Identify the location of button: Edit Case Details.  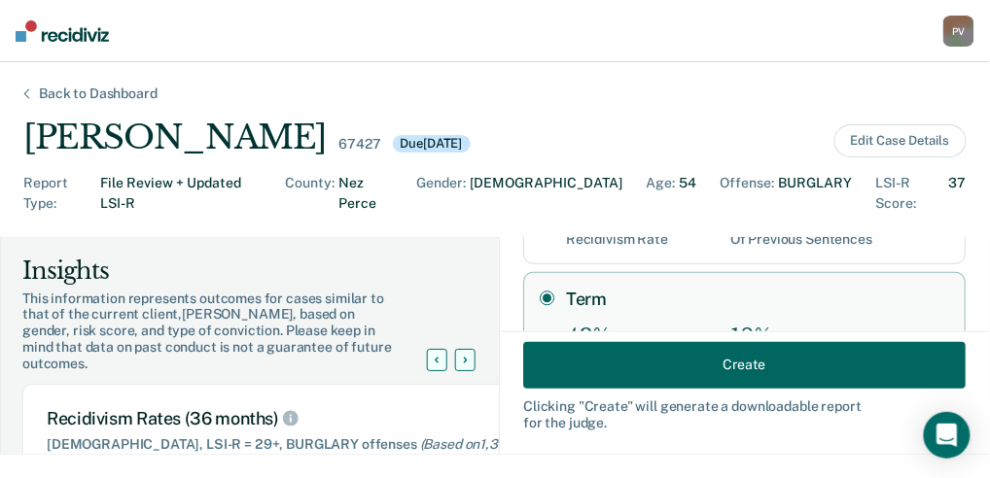
(900, 141).